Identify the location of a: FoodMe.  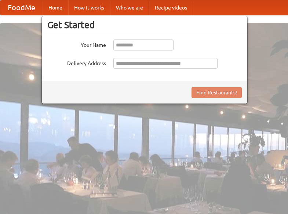
(21, 8).